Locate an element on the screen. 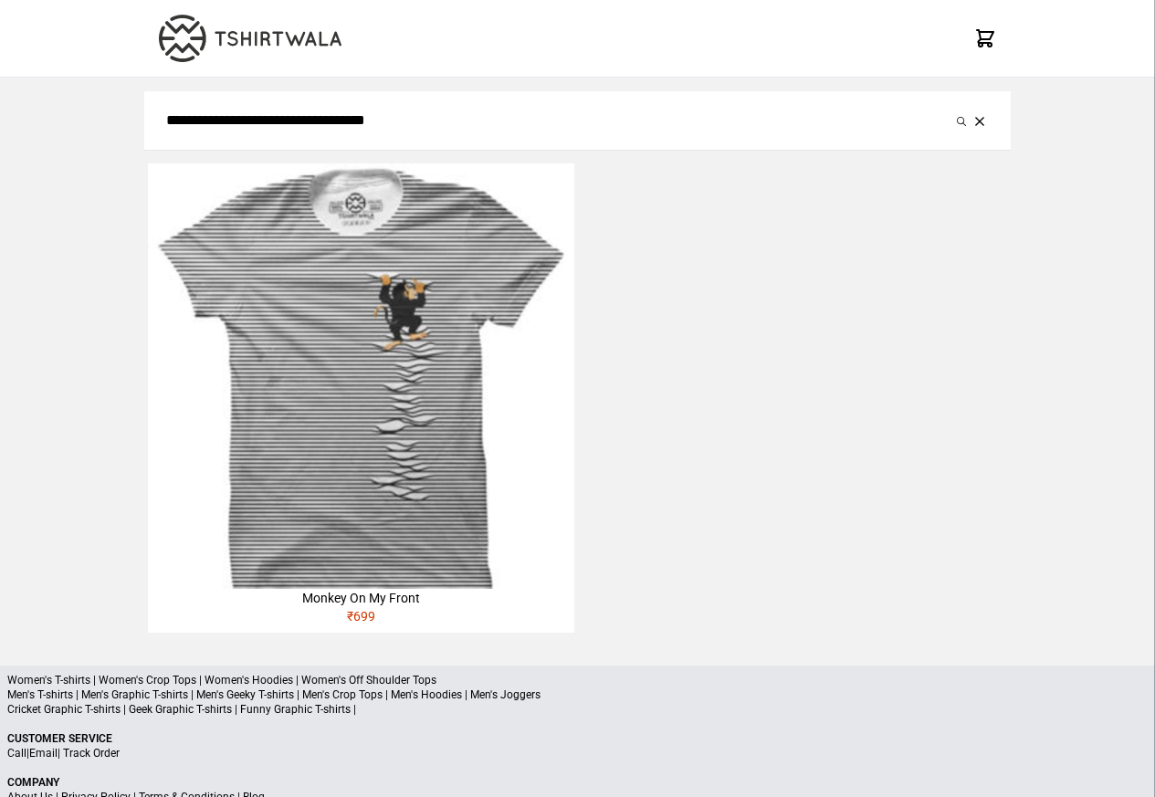 The height and width of the screenshot is (797, 1155). a: Track Order is located at coordinates (91, 753).